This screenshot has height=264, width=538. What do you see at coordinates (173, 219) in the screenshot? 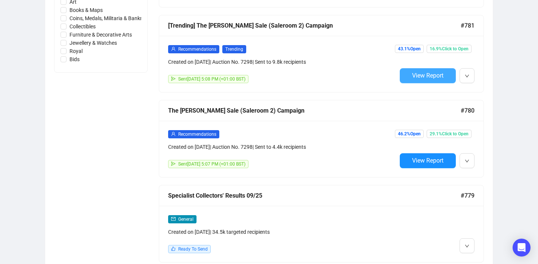
I see `span: mail` at bounding box center [173, 219].